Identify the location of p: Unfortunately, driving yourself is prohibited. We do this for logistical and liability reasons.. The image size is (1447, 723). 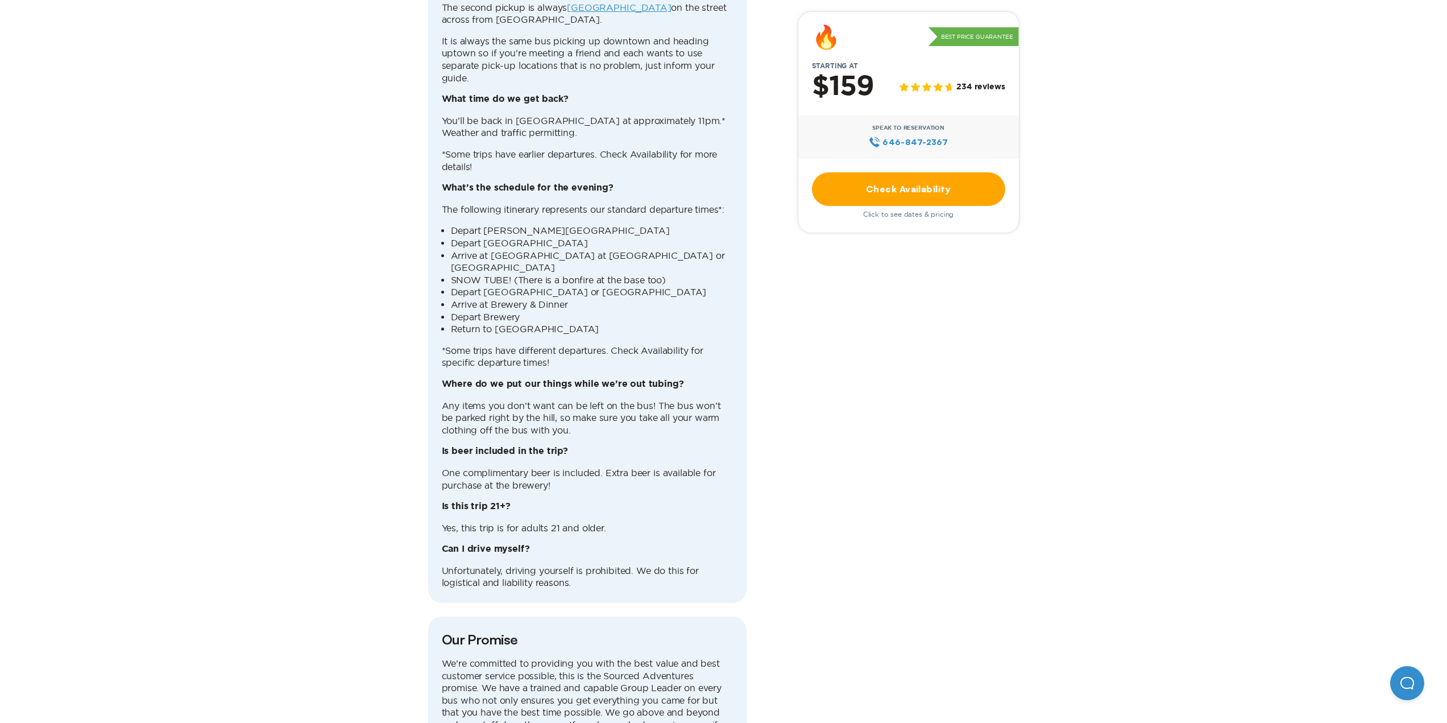
(587, 577).